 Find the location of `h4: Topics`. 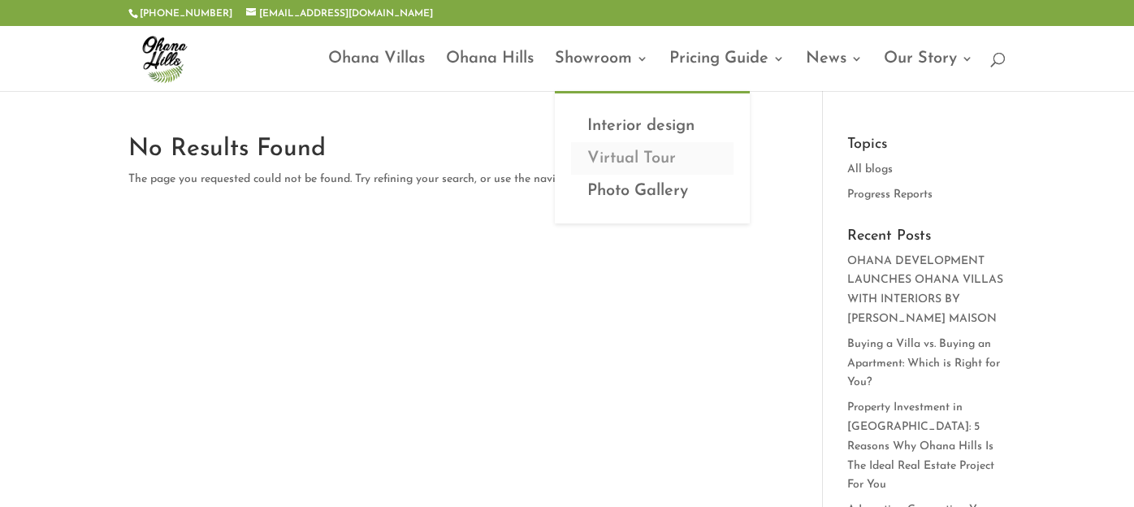

h4: Topics is located at coordinates (926, 149).